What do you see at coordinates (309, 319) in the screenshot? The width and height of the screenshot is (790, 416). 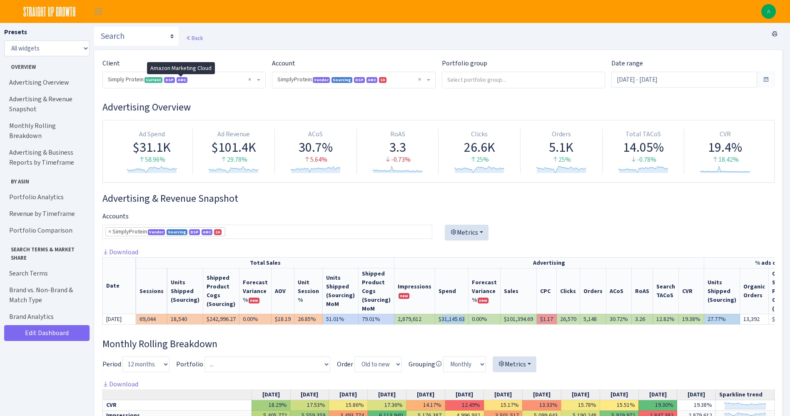 I see `td: 26.85%` at bounding box center [309, 319].